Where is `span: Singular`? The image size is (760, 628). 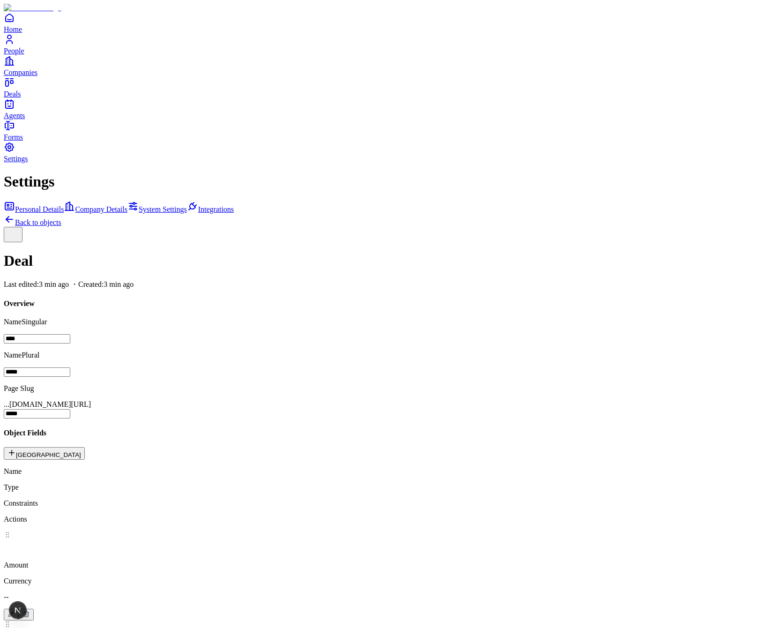
span: Singular is located at coordinates (34, 322).